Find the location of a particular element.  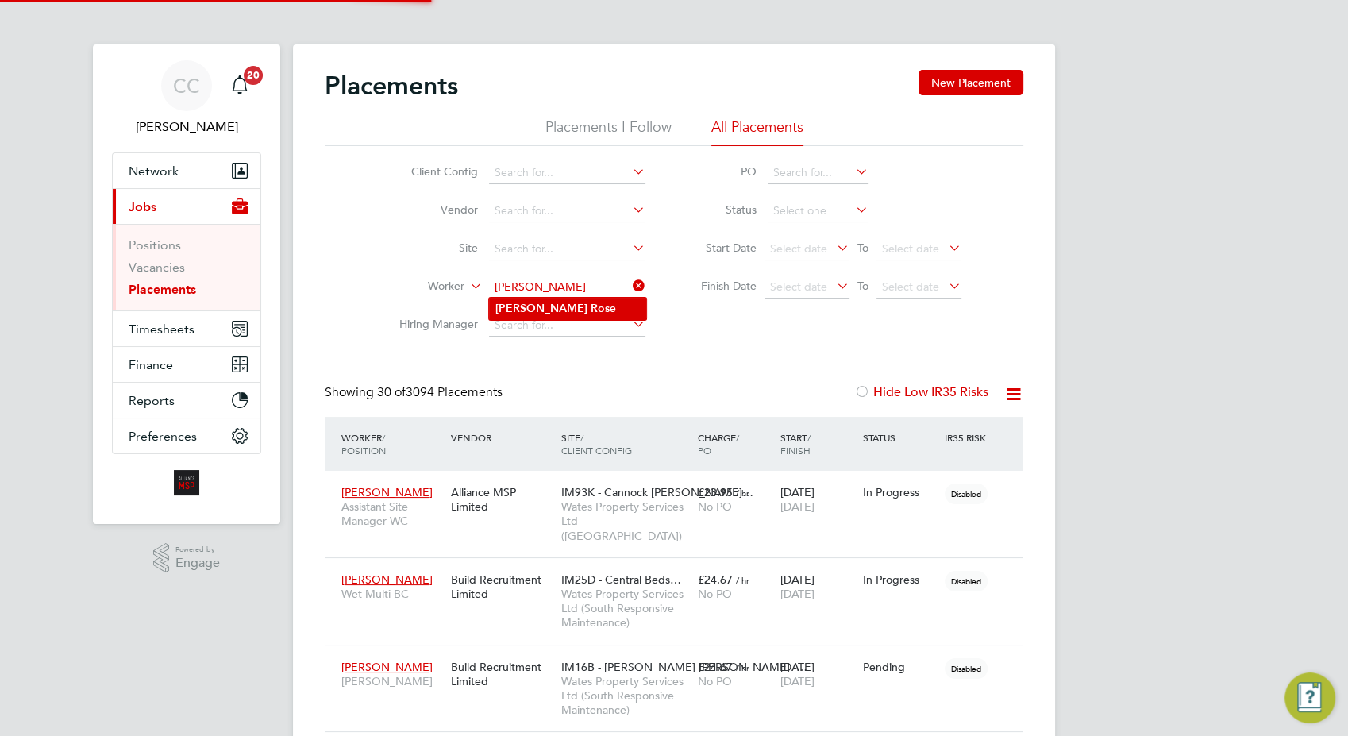

span: 20 is located at coordinates (253, 75).